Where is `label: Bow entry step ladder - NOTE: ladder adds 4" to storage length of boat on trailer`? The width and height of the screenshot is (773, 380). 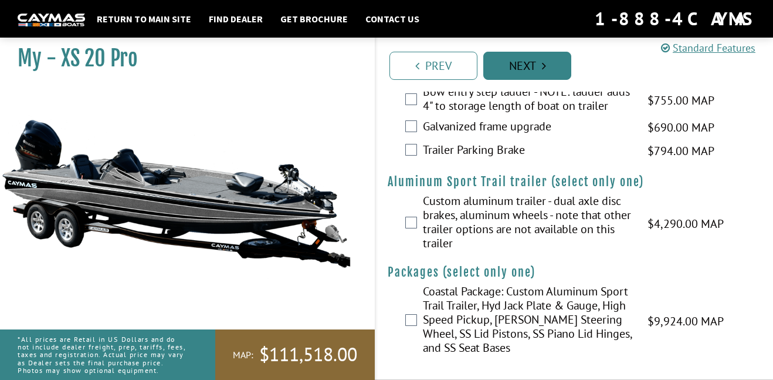
label: Bow entry step ladder - NOTE: ladder adds 4" to storage length of boat on trailer is located at coordinates (528, 100).